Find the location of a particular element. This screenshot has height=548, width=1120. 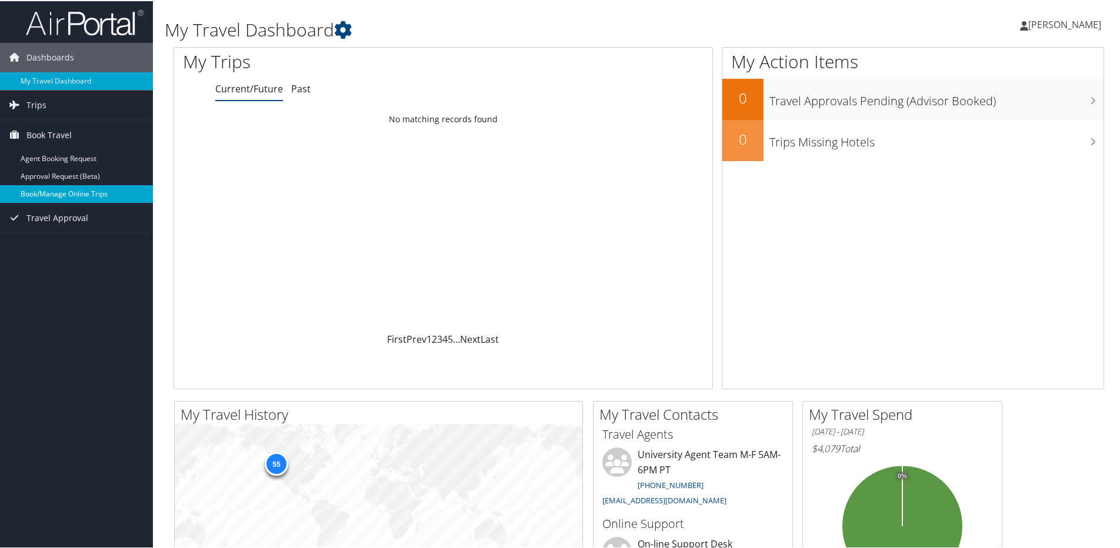

h1: My Trips is located at coordinates (331, 61).